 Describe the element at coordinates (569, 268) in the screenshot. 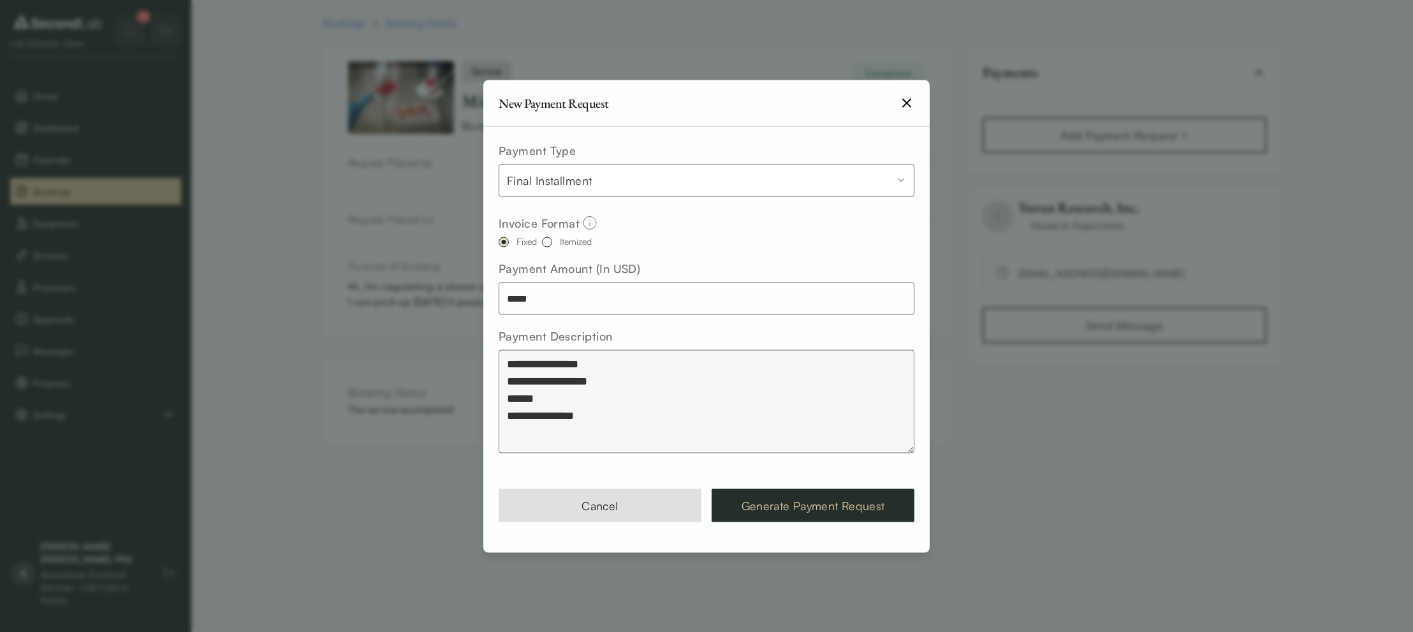

I see `label: Payment Amount (In USD)` at that location.